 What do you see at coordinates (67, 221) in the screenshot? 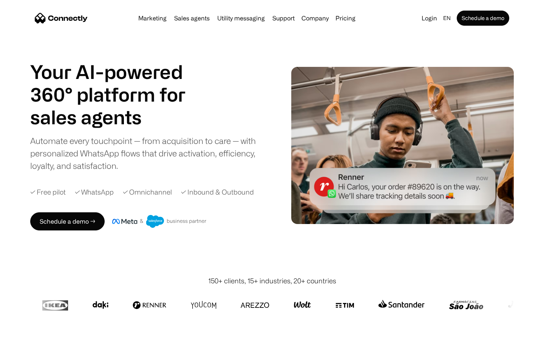
I see `a: Schedule a demo →` at bounding box center [67, 221].